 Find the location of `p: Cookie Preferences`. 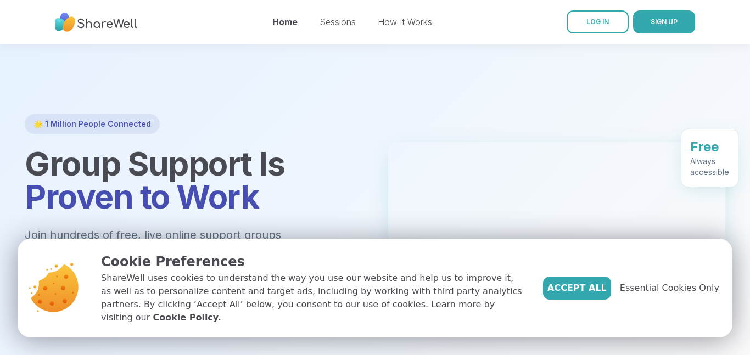

p: Cookie Preferences is located at coordinates (313, 262).